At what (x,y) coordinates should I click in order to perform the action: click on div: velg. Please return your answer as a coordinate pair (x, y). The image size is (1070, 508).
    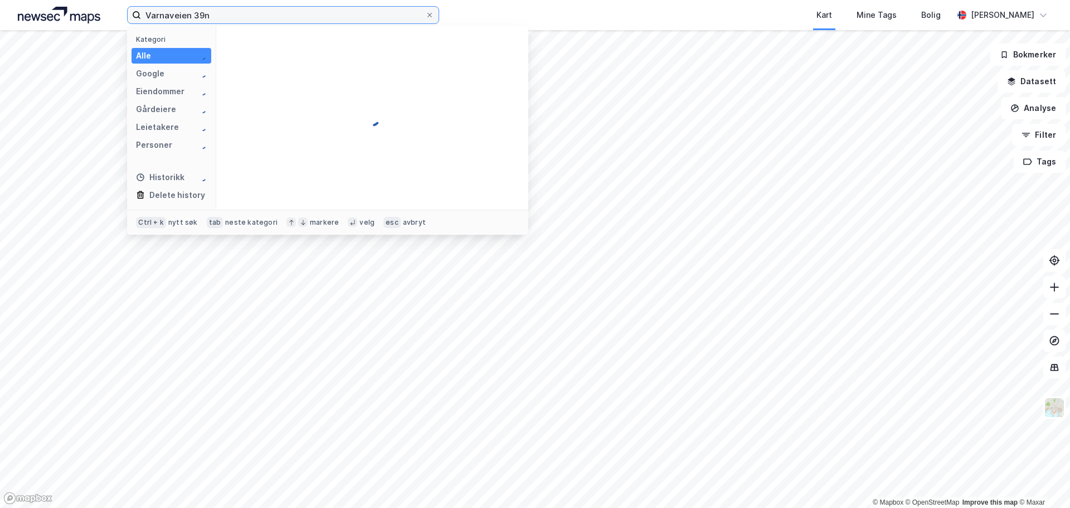
    Looking at the image, I should click on (367, 222).